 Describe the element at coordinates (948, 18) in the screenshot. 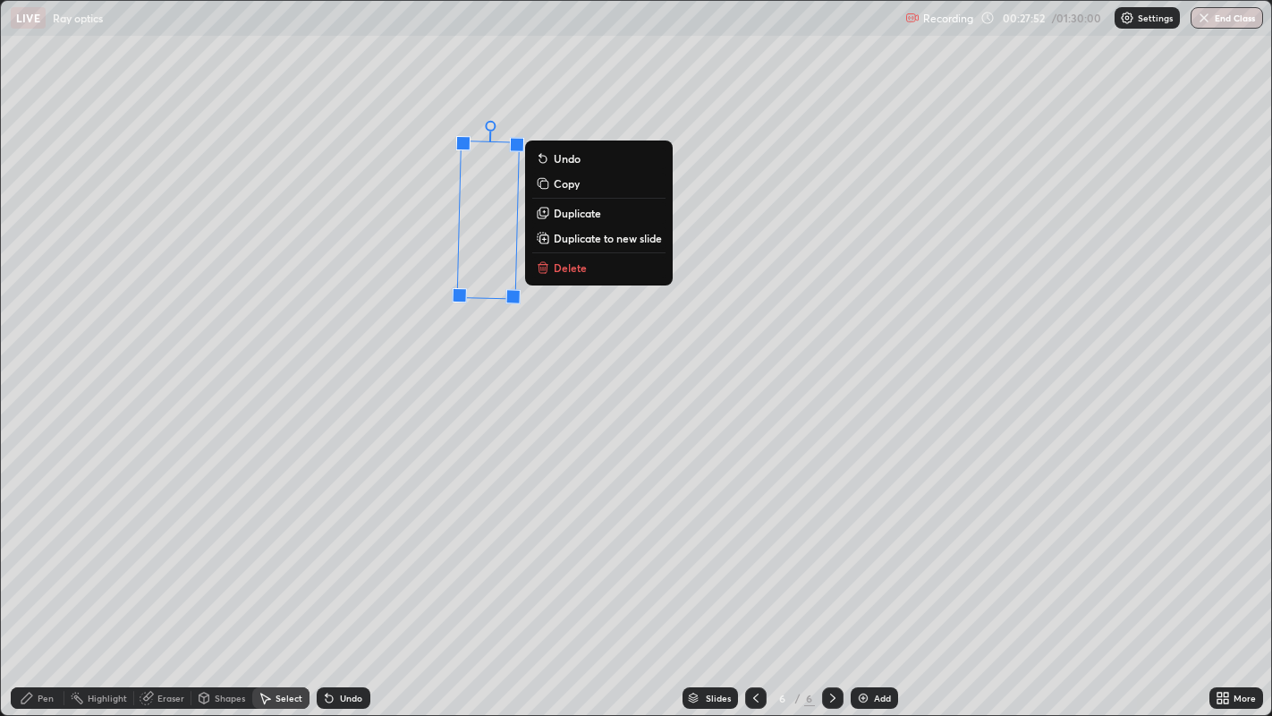

I see `p: Recording` at that location.